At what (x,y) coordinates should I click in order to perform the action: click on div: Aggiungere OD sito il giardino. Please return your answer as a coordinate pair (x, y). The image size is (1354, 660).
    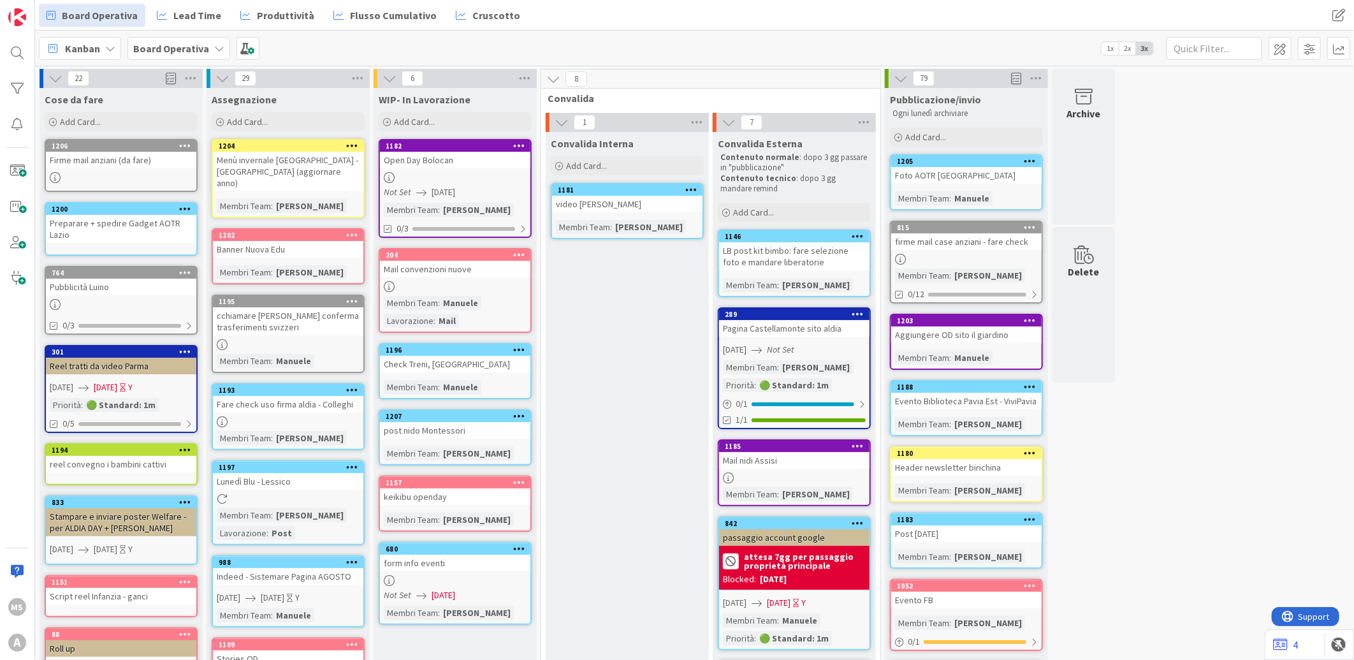
    Looking at the image, I should click on (967, 335).